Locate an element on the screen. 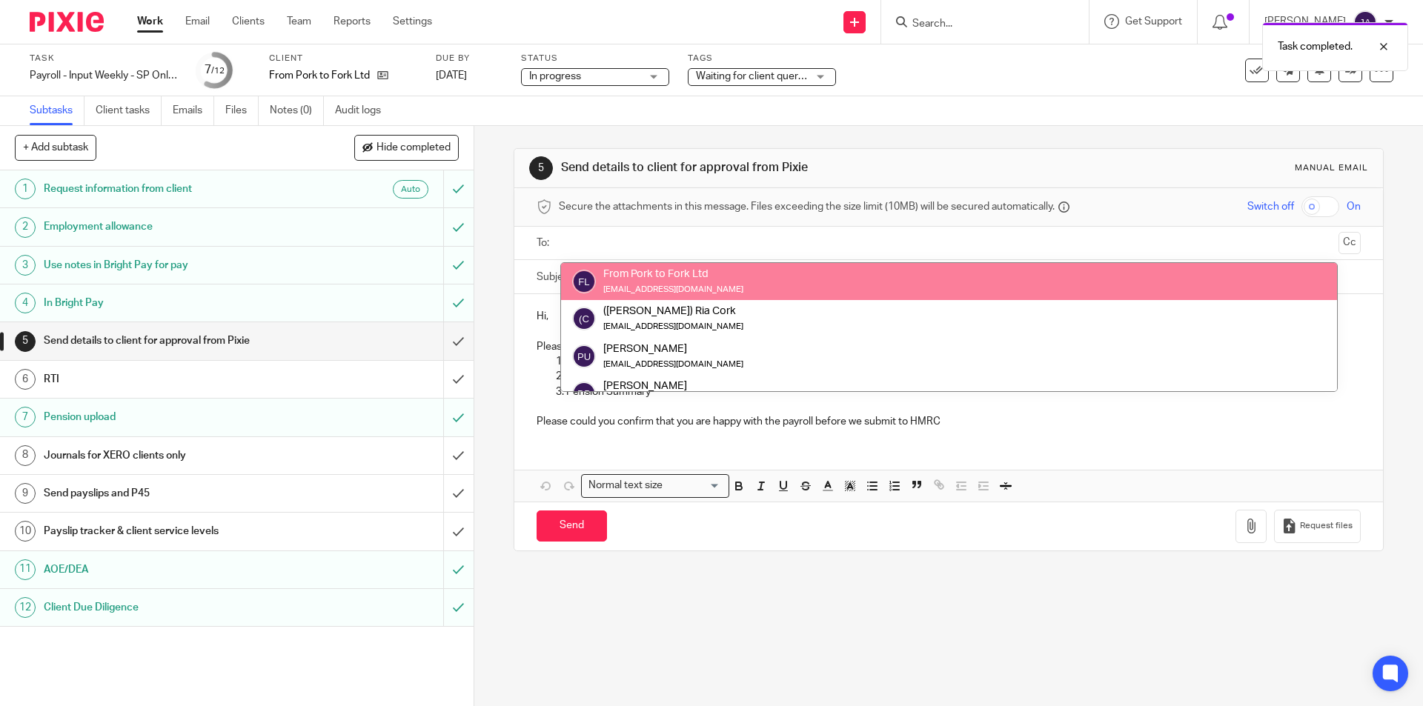  button: Hide completed is located at coordinates (406, 147).